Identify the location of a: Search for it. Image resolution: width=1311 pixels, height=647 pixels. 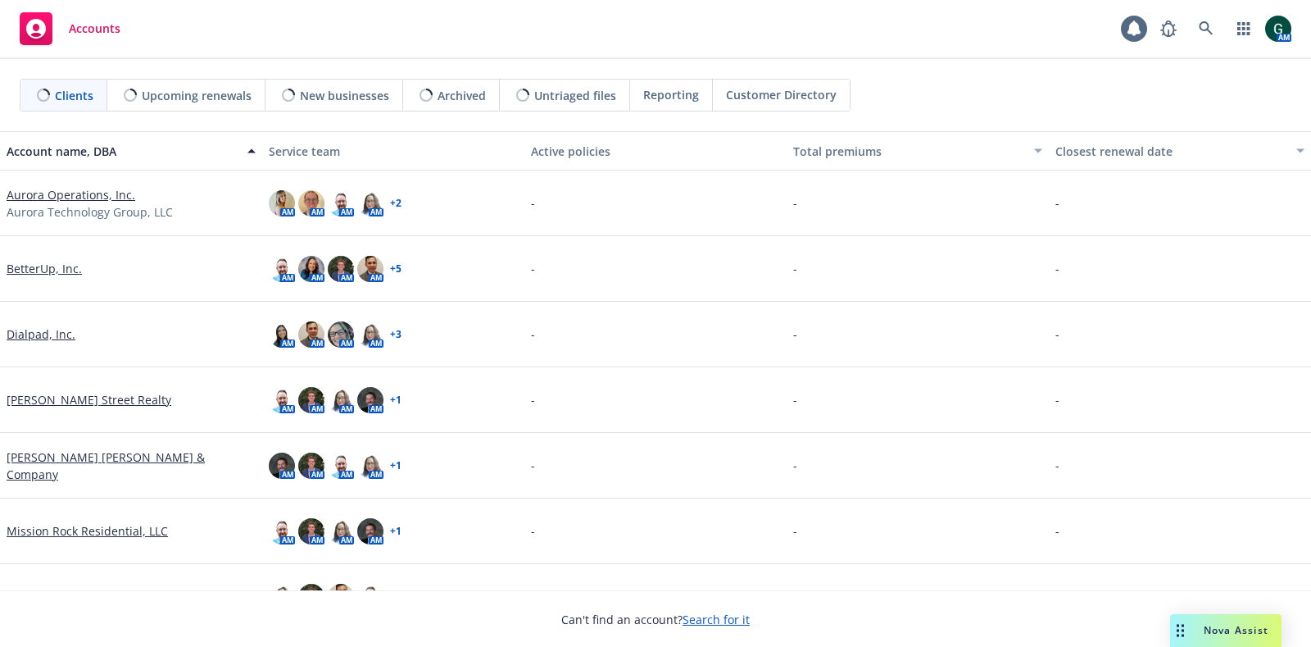
(716, 619).